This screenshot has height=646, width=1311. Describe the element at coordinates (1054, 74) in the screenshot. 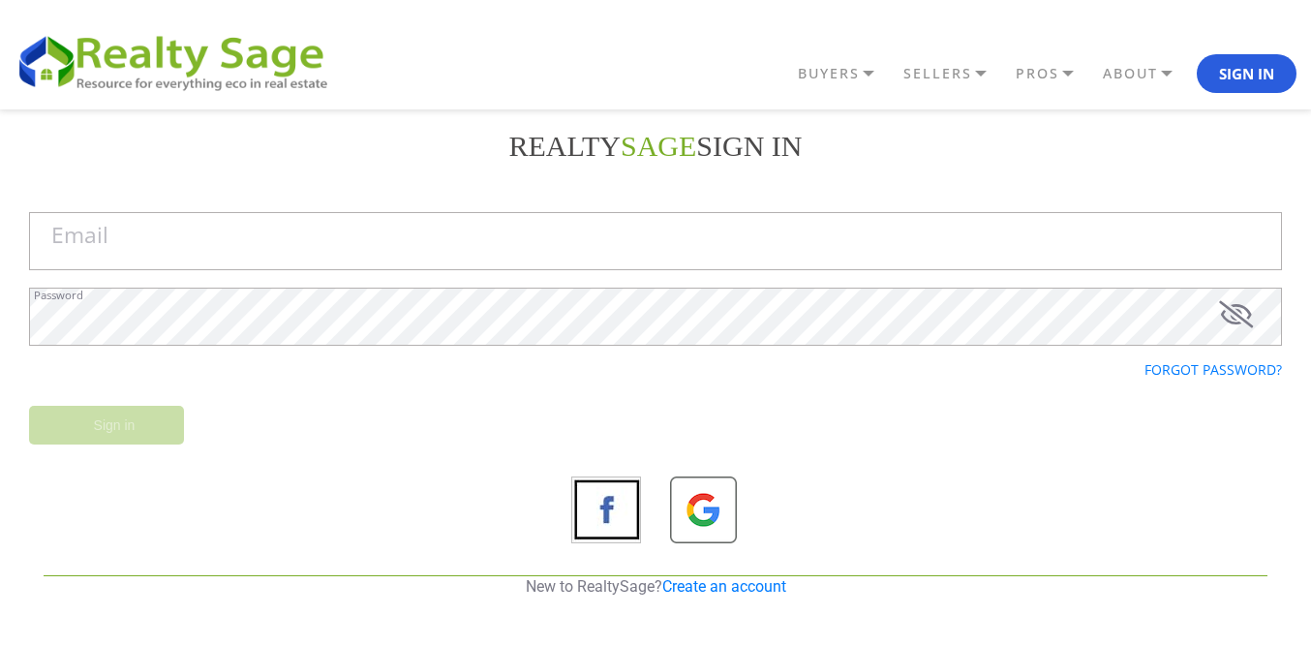

I see `a: PROS` at that location.